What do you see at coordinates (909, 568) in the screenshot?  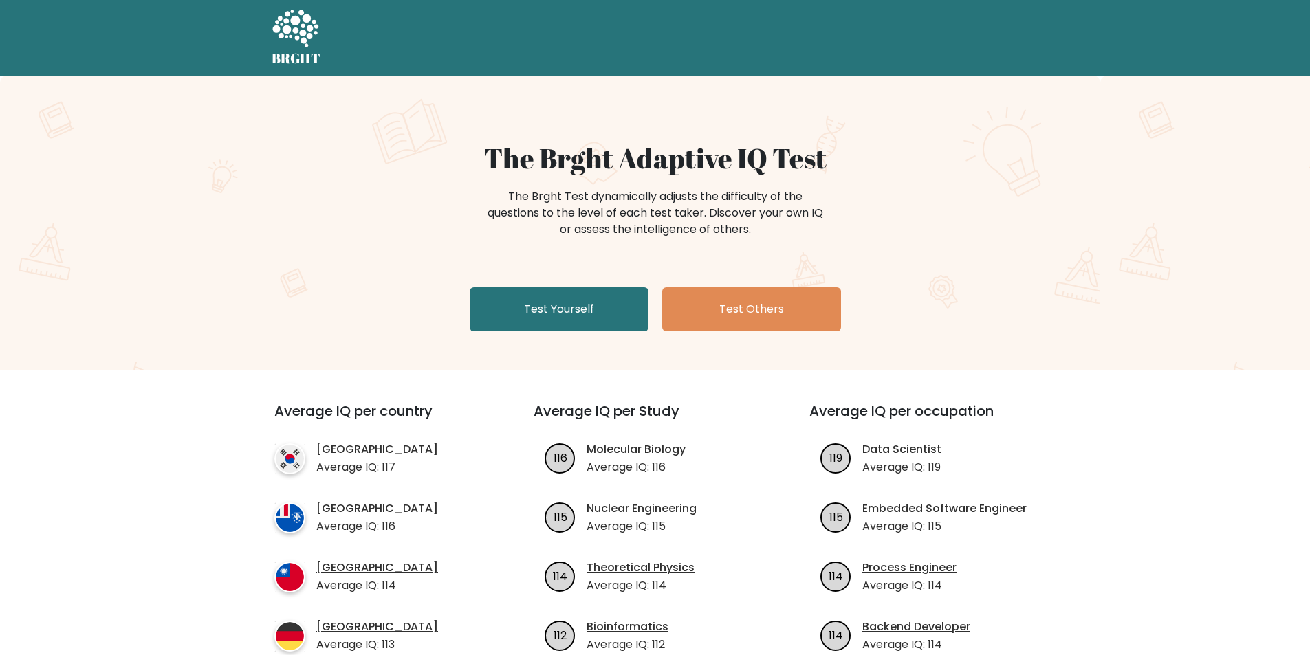 I see `a: Process Engineer` at bounding box center [909, 568].